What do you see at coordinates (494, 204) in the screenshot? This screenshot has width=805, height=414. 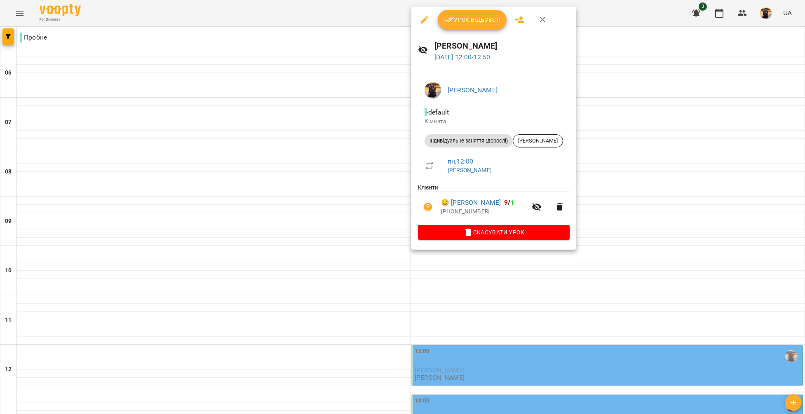 I see `ul: Клієнти` at bounding box center [494, 204].